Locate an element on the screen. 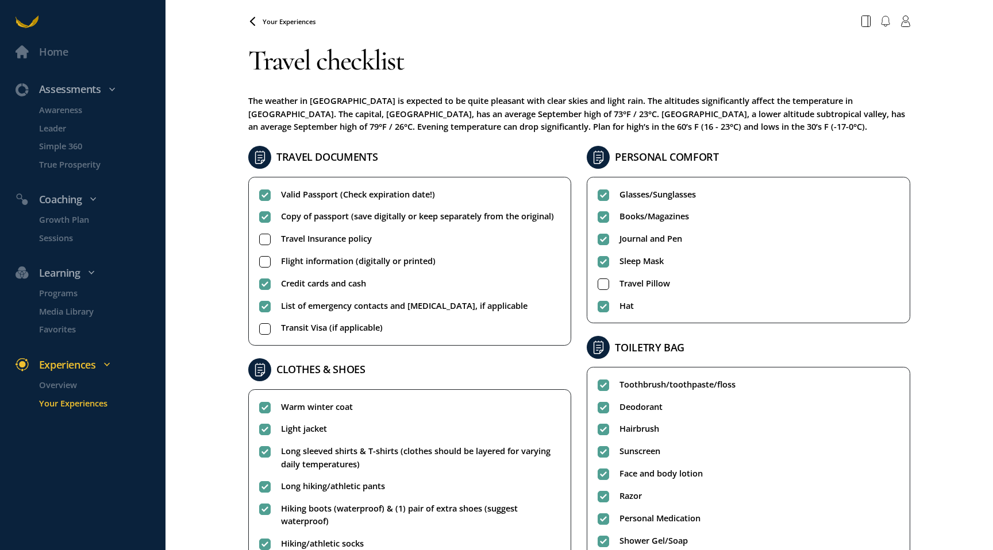  span: Face and body lotion is located at coordinates (661, 473).